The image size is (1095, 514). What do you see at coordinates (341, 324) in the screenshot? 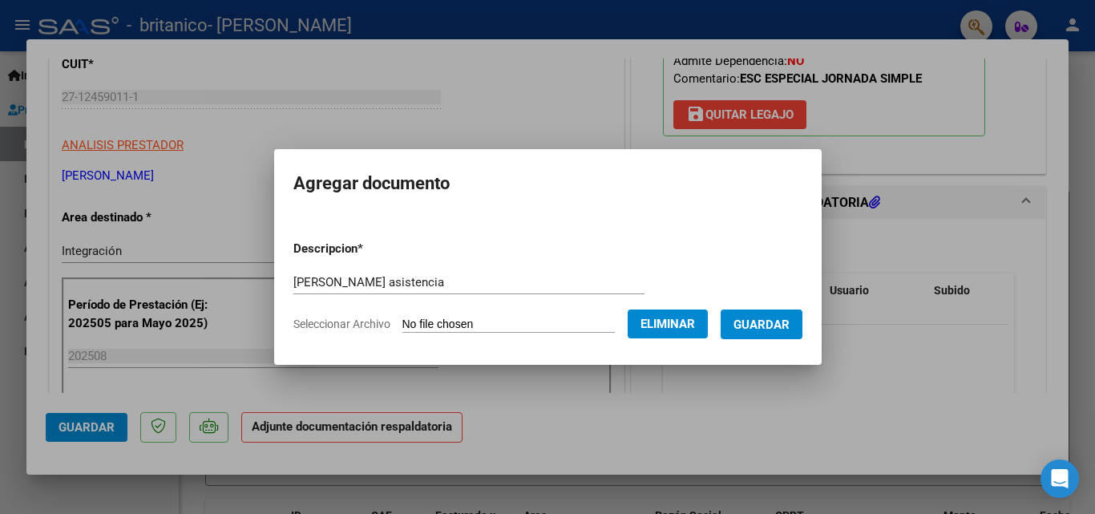
I see `span: Seleccionar Archivo` at bounding box center [341, 324].